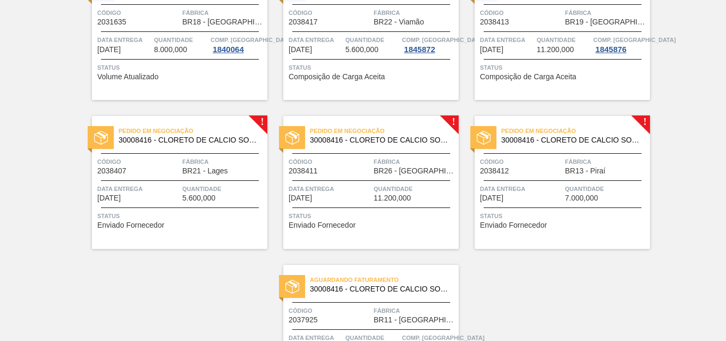 Image resolution: width=726 pixels, height=341 pixels. I want to click on span: BR19 - Nova Rio, so click(606, 22).